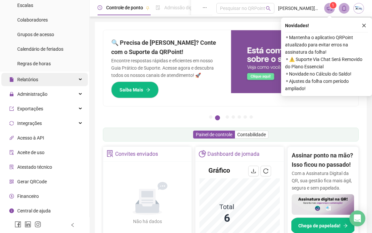 The width and height of the screenshot is (372, 233). Describe the element at coordinates (148, 8) in the screenshot. I see `span: pushpin` at that location.